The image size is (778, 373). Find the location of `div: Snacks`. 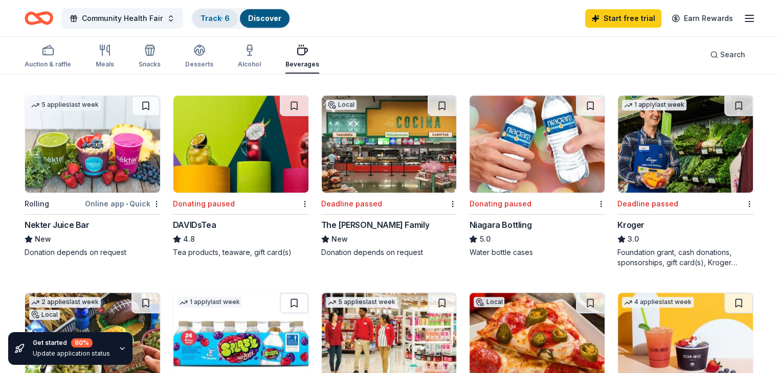

div: Snacks is located at coordinates (149, 64).